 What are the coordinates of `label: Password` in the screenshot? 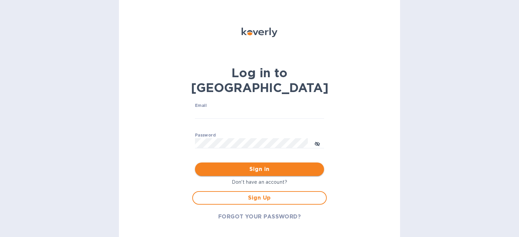 It's located at (205, 136).